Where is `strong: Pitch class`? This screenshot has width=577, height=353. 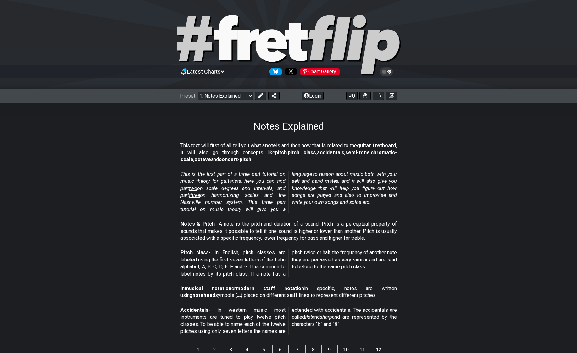
strong: Pitch class is located at coordinates (195, 252).